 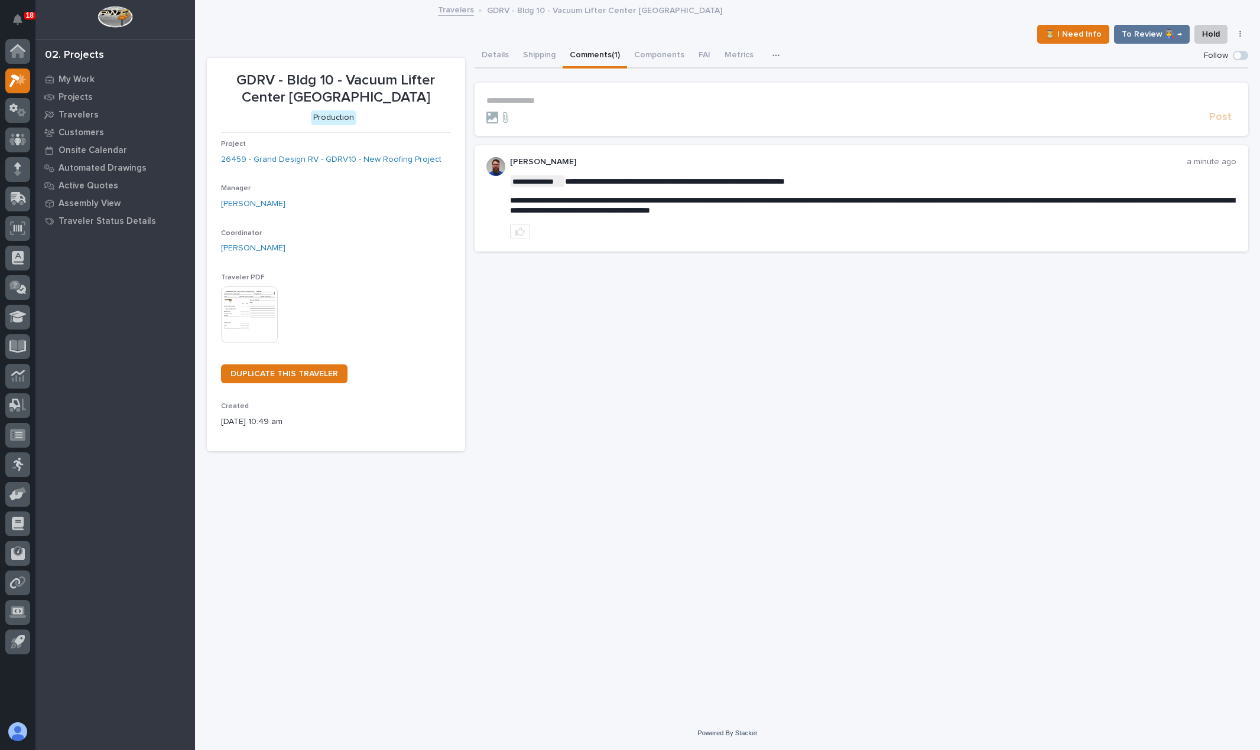 What do you see at coordinates (235, 406) in the screenshot?
I see `span: Created` at bounding box center [235, 406].